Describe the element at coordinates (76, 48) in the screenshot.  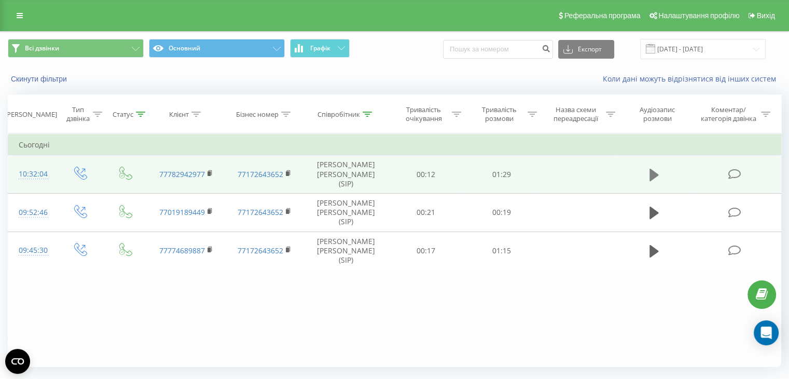
I see `button: Всі дзвінки` at that location.